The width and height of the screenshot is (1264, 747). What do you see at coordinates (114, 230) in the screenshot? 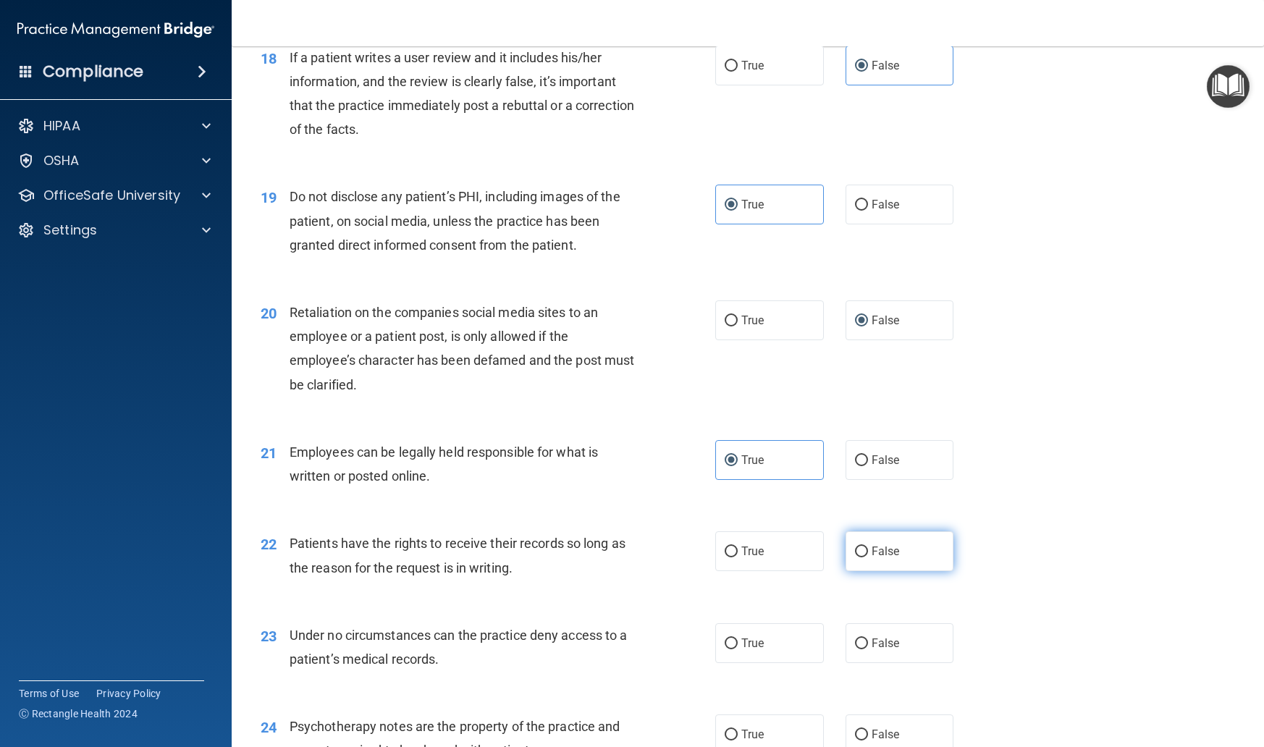
I see `a: Settings` at bounding box center [114, 230].